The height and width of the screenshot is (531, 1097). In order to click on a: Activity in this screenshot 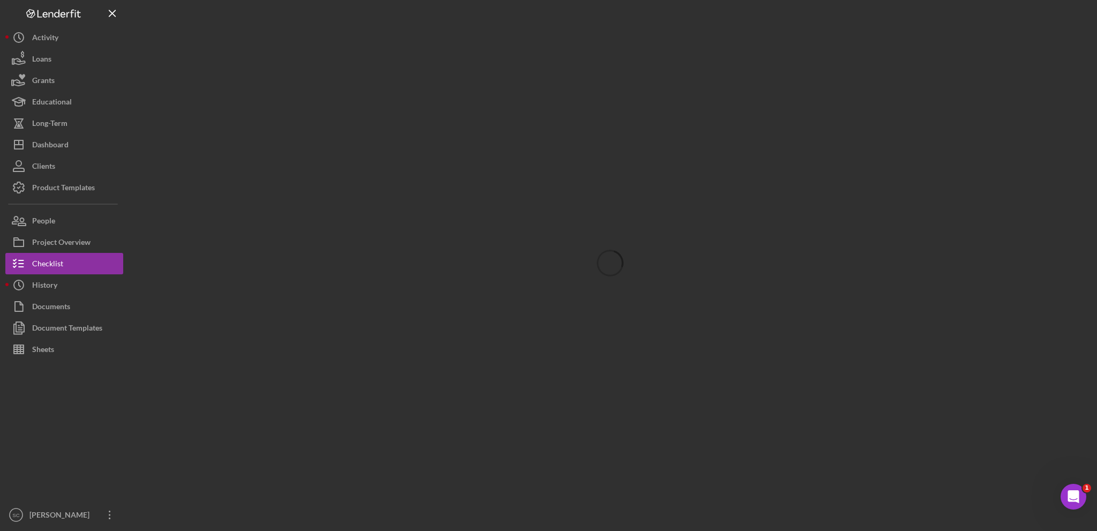, I will do `click(64, 38)`.